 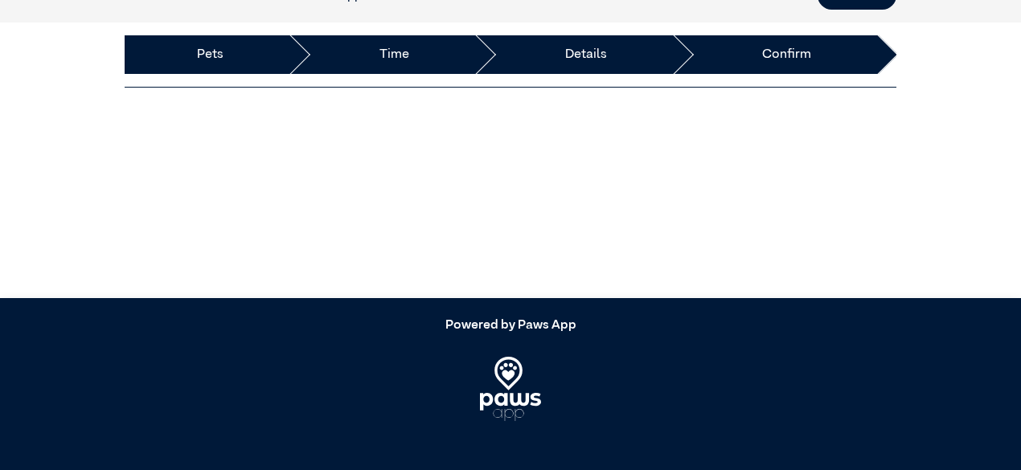 What do you see at coordinates (510, 389) in the screenshot?
I see `img: PawsApp` at bounding box center [510, 389].